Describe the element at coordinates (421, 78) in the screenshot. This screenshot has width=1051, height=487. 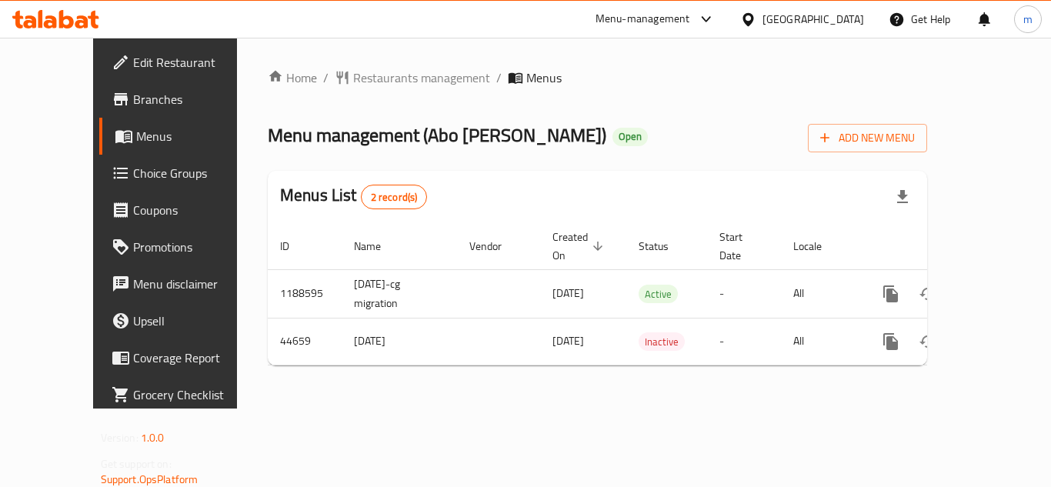
I see `span: Restaurants management` at that location.